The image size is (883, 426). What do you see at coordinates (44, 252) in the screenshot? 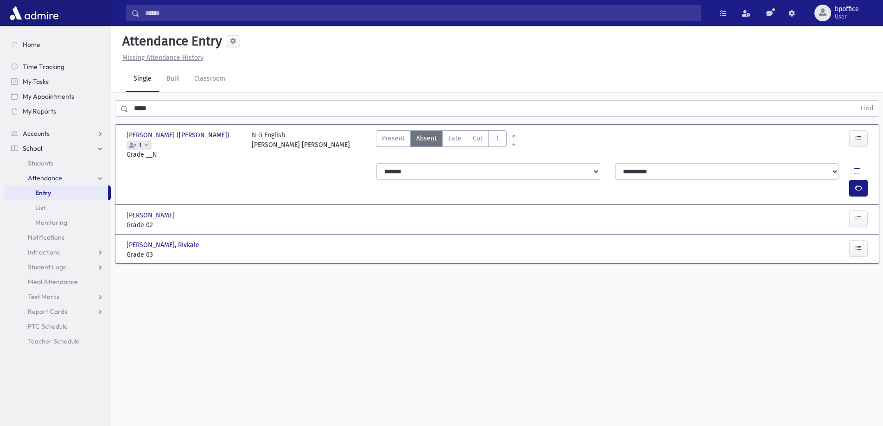
I see `span: Infractions` at bounding box center [44, 252].